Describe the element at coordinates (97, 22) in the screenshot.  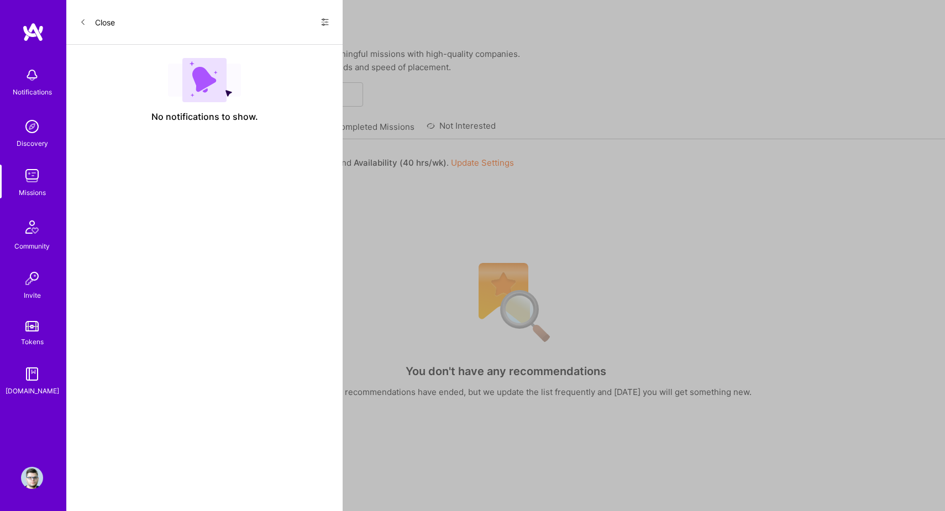
I see `button: Close` at that location.